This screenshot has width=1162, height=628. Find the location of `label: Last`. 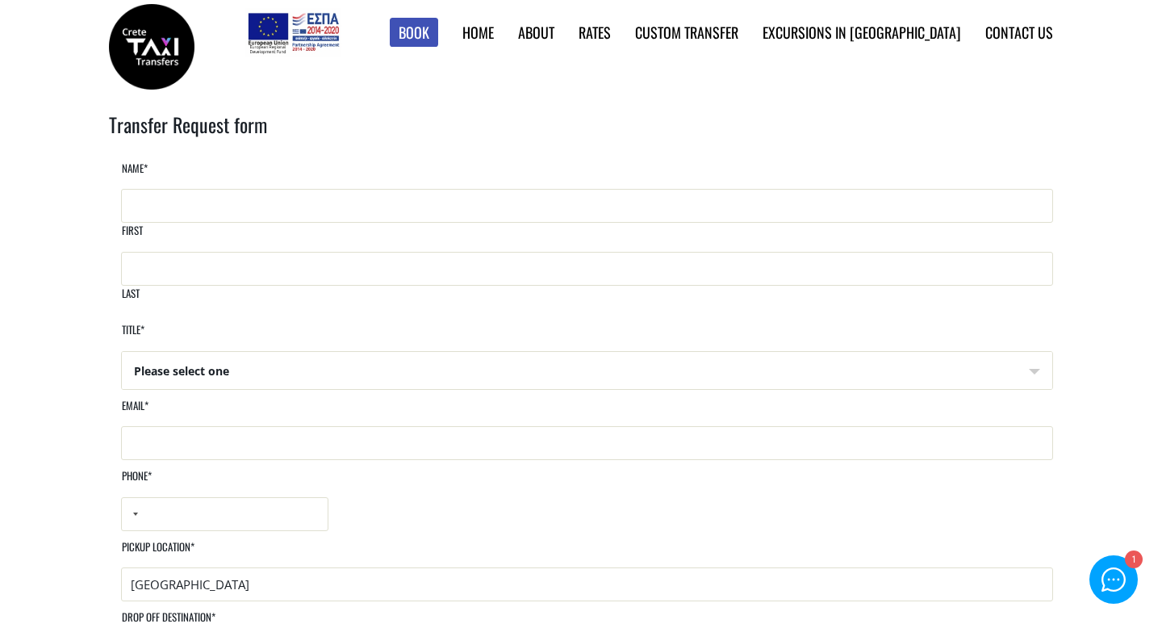

label: Last is located at coordinates (130, 299).